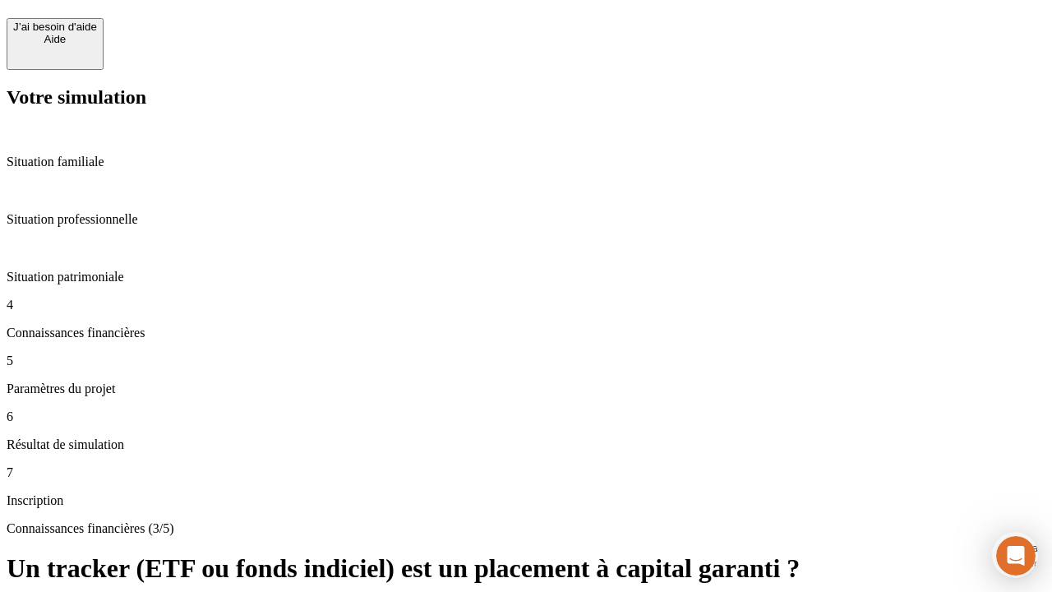  What do you see at coordinates (526, 445) in the screenshot?
I see `p: Résultat de simulation` at bounding box center [526, 445].